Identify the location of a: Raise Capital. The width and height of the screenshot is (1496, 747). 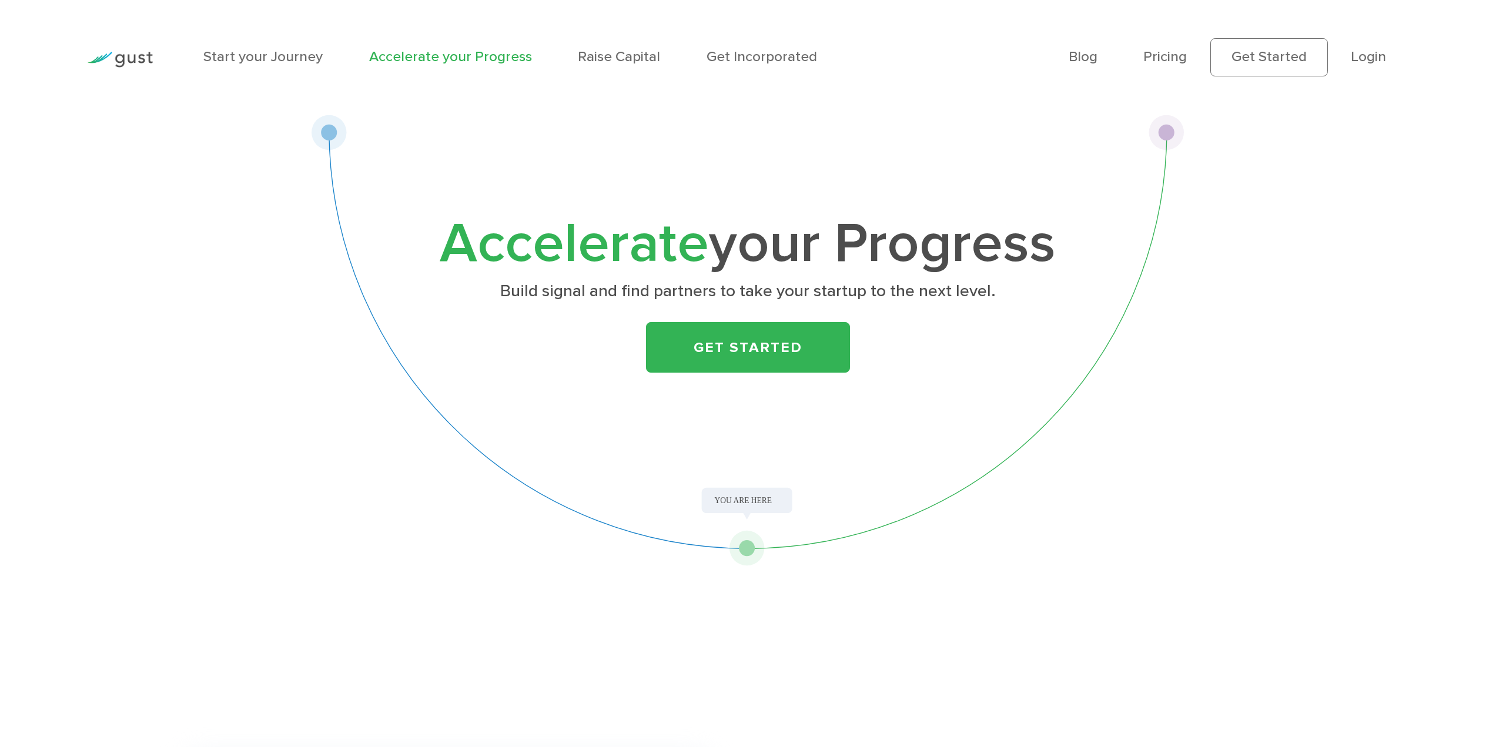
(619, 56).